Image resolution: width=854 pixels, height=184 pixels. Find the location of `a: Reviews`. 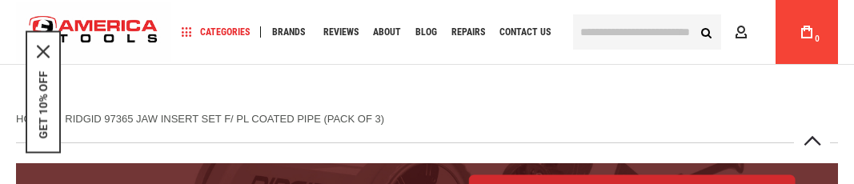

a: Reviews is located at coordinates (341, 32).